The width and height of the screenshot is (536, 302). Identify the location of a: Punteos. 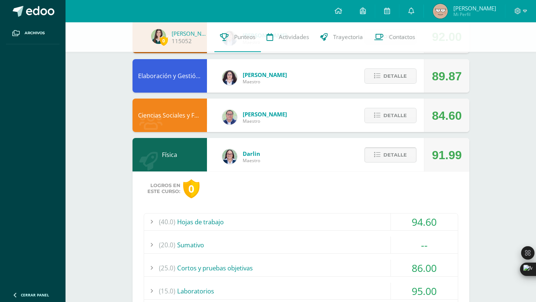
(238, 37).